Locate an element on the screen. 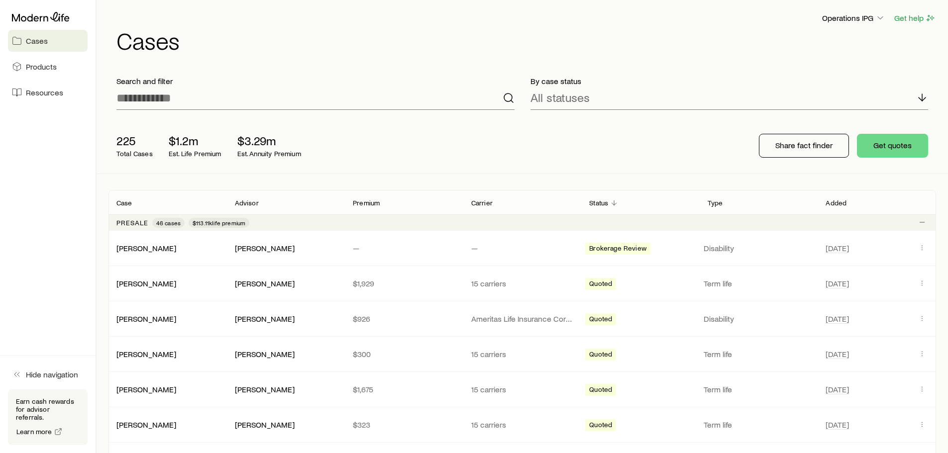 The image size is (948, 453). p: Case is located at coordinates (124, 203).